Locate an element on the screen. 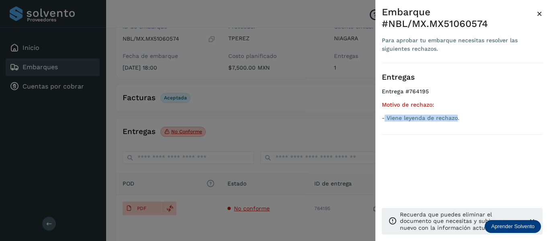 The image size is (549, 241). p: Recuerda que puedes eliminar el documento que necesitas y subir uno nuevo con la información actu... is located at coordinates (460, 221).